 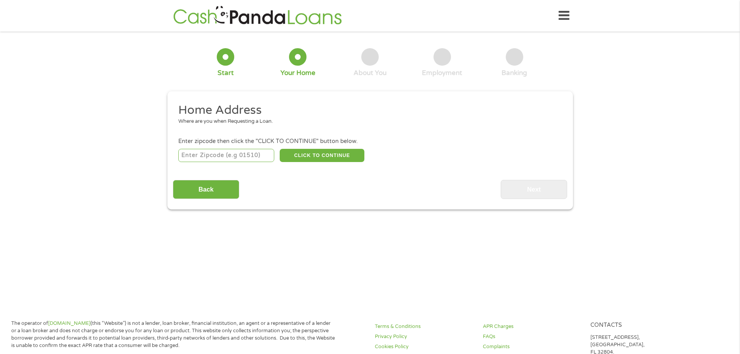 I want to click on p: The operator of (this “Website”) is not a lender, loan broker, financial institution, an agent or..., so click(x=173, y=334).